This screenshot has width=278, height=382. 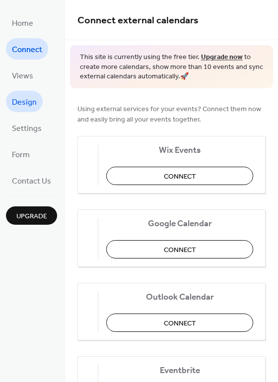 I want to click on span: Upgrade, so click(x=32, y=216).